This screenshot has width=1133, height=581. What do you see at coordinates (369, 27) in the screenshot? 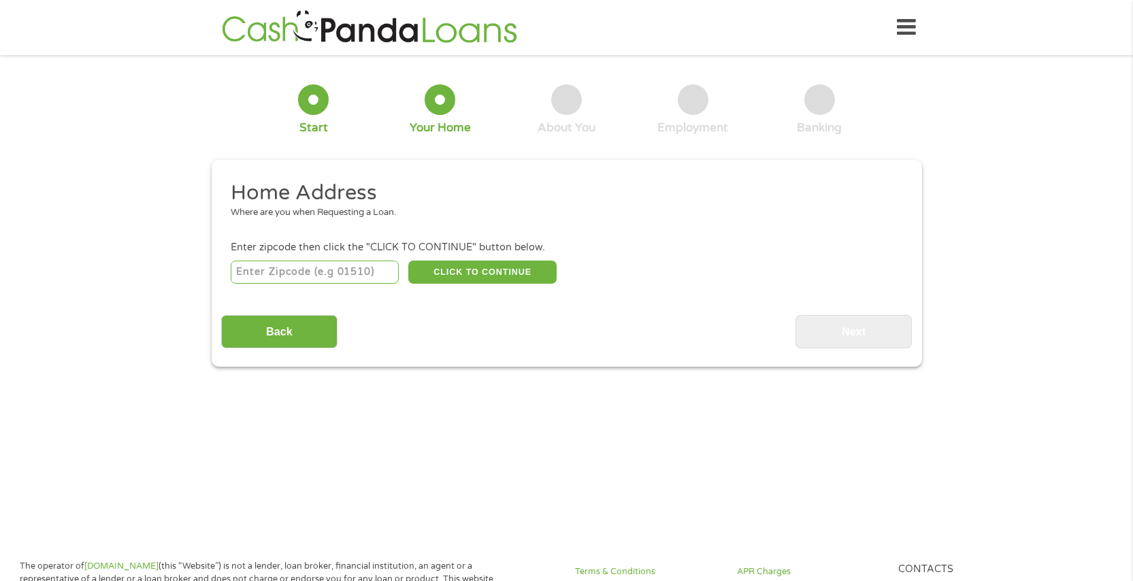
I see `img: GetLoanNow Logo` at bounding box center [369, 27].